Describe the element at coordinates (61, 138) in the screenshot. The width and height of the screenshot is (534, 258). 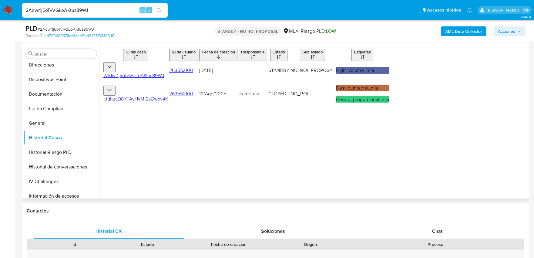
I see `button: Historial Casos` at that location.